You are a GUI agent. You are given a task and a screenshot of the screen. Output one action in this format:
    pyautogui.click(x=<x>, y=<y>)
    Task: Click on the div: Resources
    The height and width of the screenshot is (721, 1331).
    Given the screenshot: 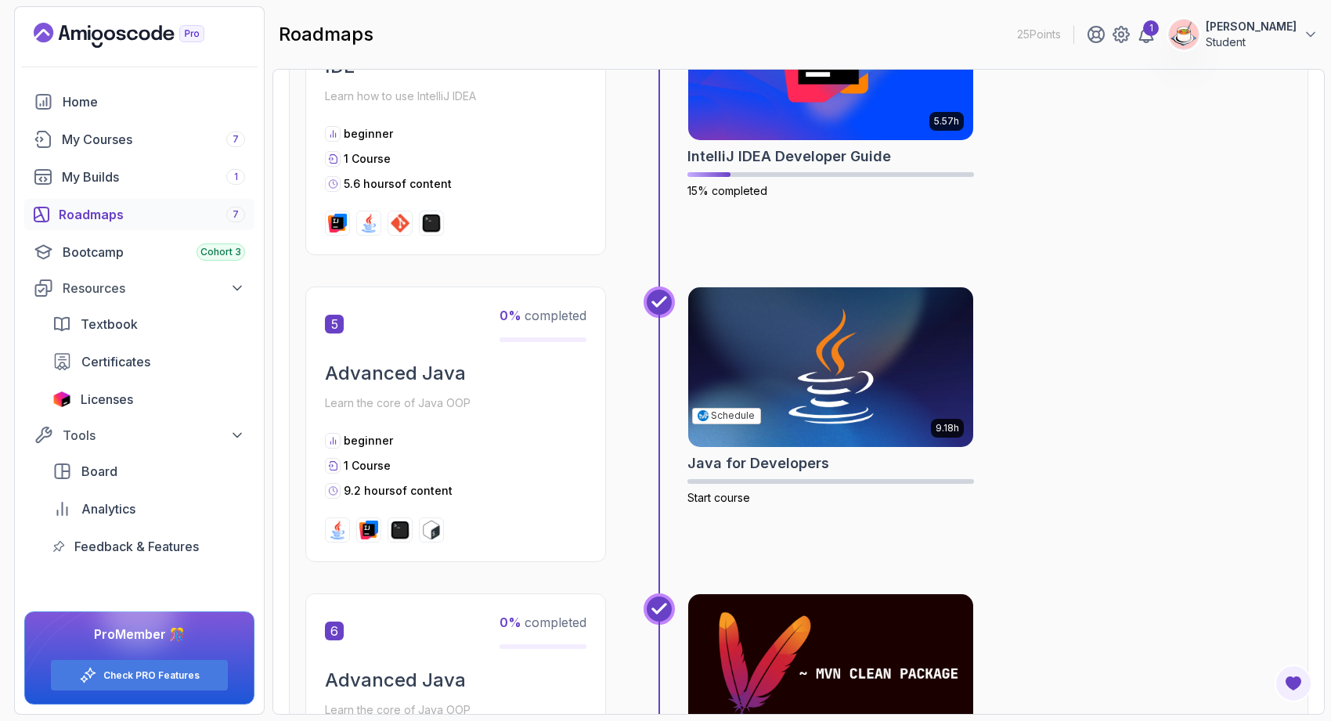 What is the action you would take?
    pyautogui.click(x=153, y=288)
    